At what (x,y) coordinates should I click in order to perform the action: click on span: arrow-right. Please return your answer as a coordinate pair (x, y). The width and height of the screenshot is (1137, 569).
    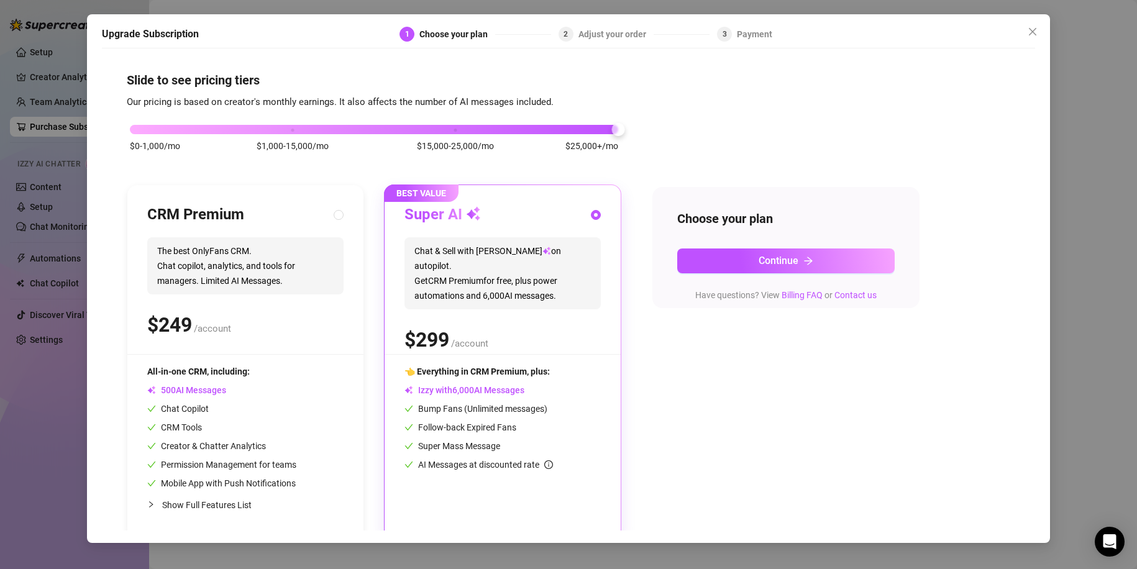
    Looking at the image, I should click on (808, 261).